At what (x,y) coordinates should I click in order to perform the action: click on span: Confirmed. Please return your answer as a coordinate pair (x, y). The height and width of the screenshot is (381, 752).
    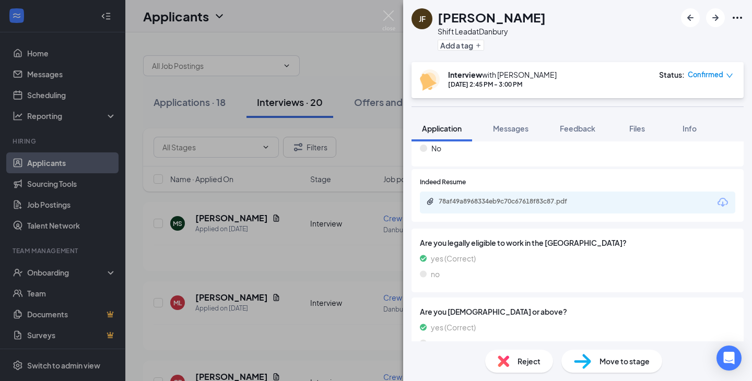
    Looking at the image, I should click on (706, 75).